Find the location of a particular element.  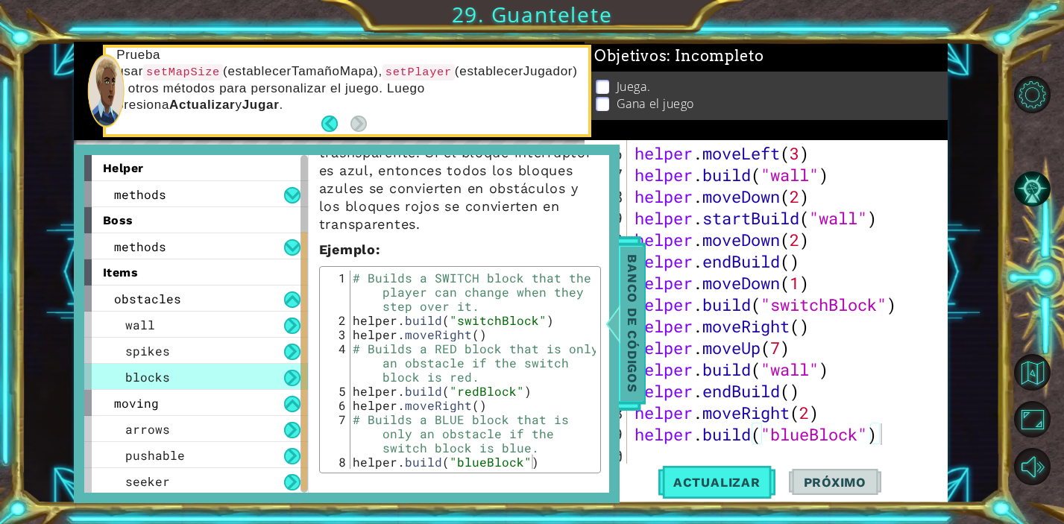

div: 36 is located at coordinates (607, 153).